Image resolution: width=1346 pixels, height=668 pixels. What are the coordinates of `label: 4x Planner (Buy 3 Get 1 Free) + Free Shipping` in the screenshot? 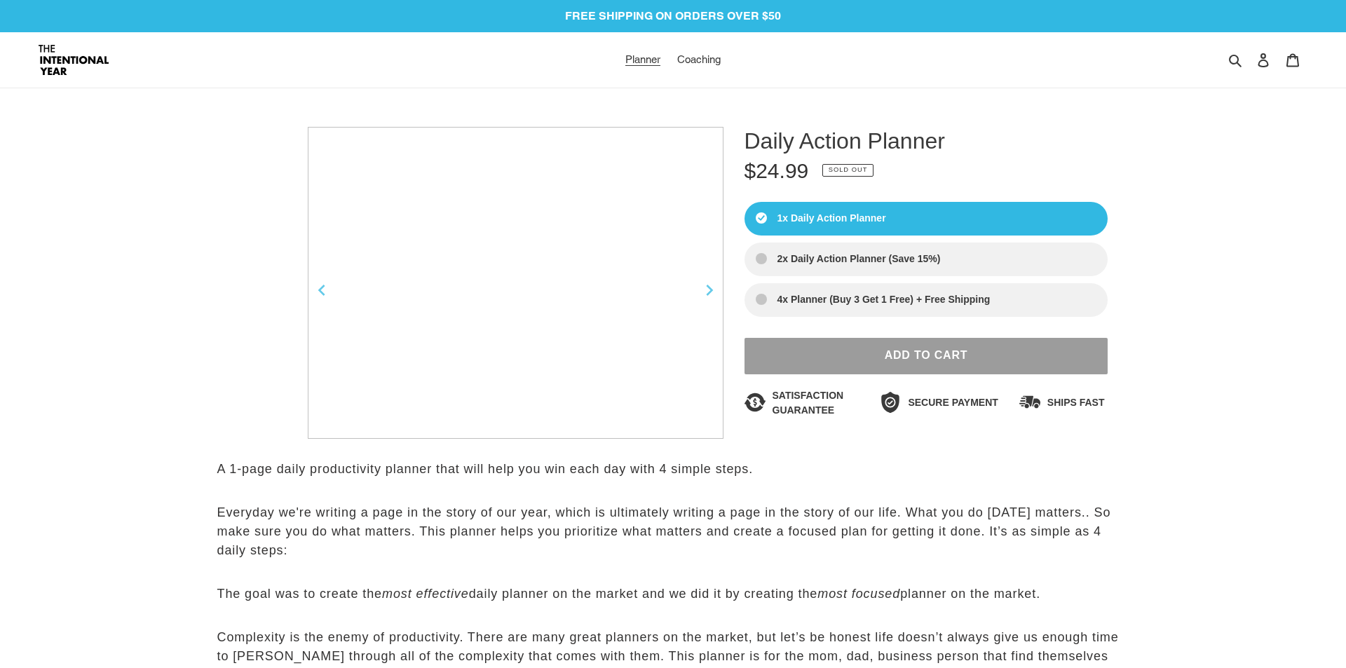 It's located at (926, 300).